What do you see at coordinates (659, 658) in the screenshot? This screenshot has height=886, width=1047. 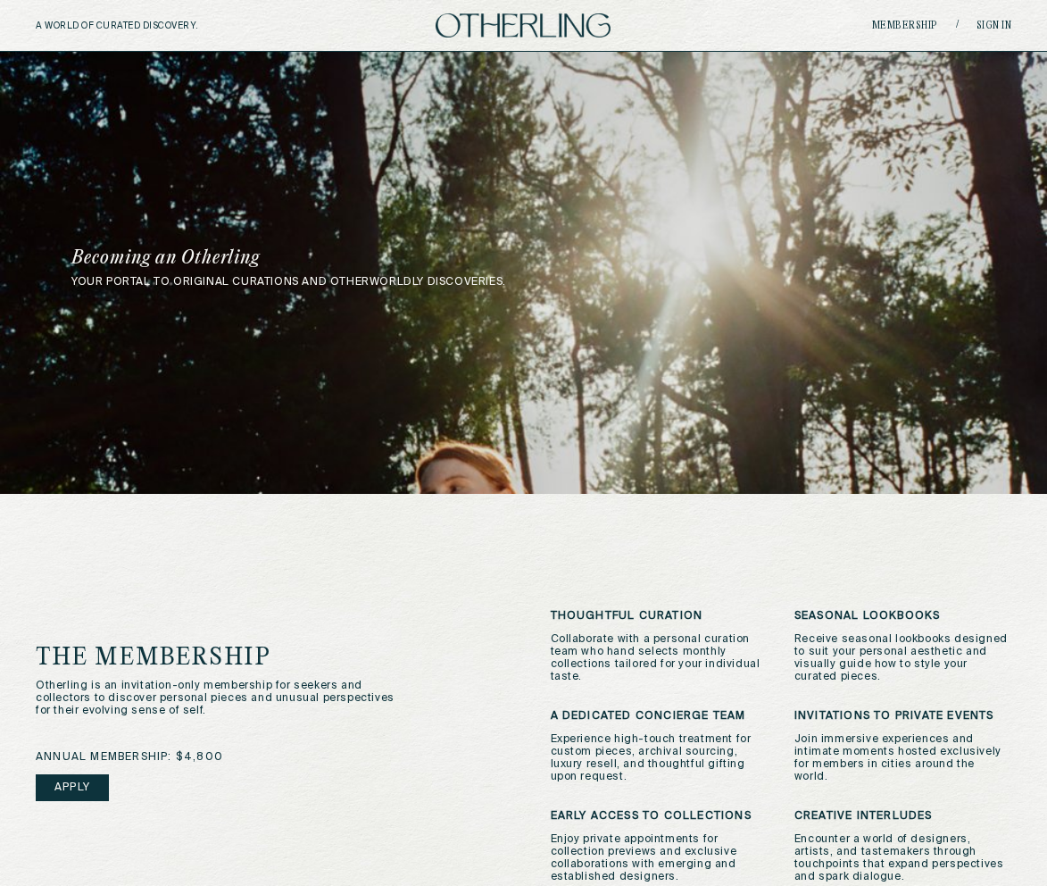 I see `p: Collaborate with a personal curation team who hand selects monthly collections tailored for your ...` at bounding box center [659, 658].